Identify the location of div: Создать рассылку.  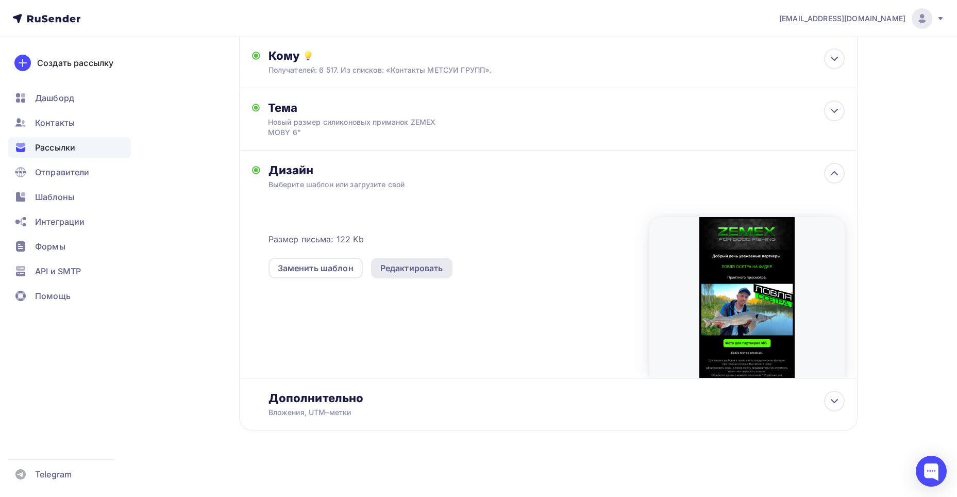
(75, 63).